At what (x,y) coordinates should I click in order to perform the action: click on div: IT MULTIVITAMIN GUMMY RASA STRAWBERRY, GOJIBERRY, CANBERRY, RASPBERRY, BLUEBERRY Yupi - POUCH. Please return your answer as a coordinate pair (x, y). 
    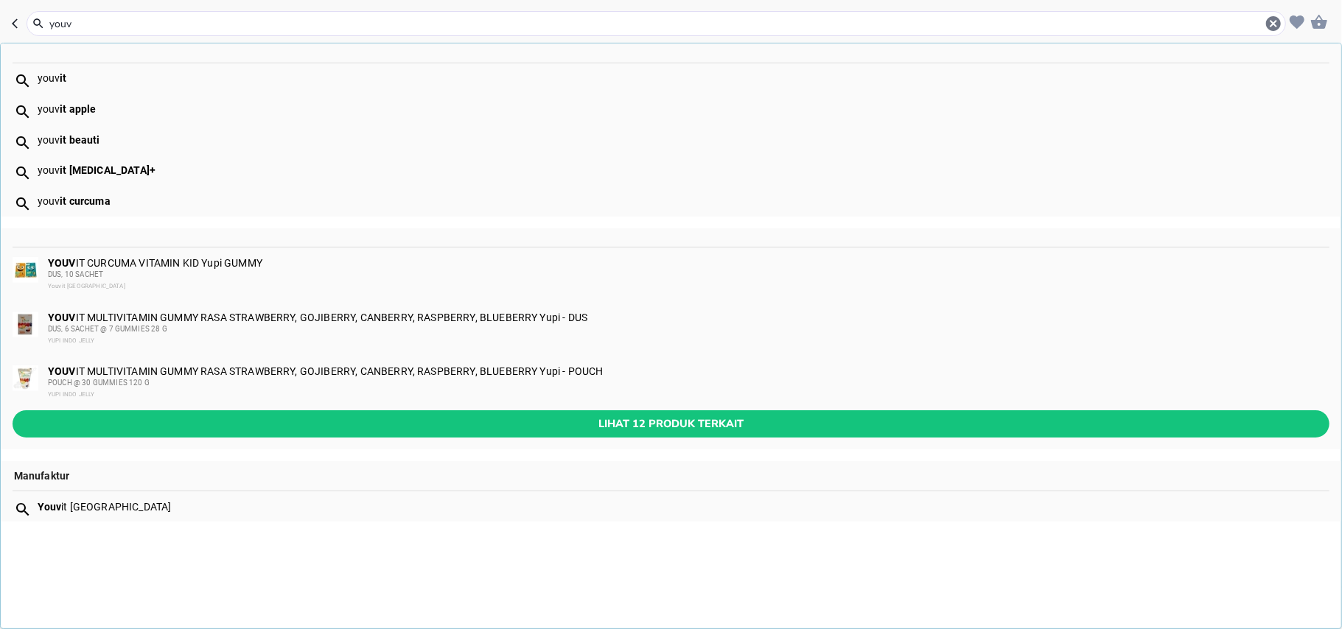
    Looking at the image, I should click on (687, 383).